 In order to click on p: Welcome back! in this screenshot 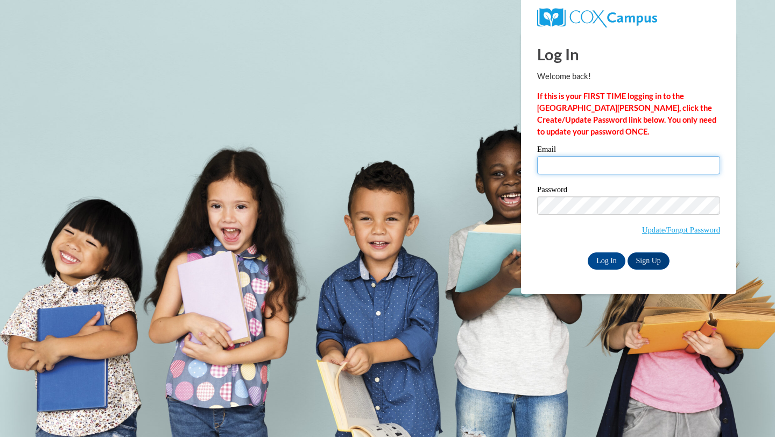, I will do `click(629, 76)`.